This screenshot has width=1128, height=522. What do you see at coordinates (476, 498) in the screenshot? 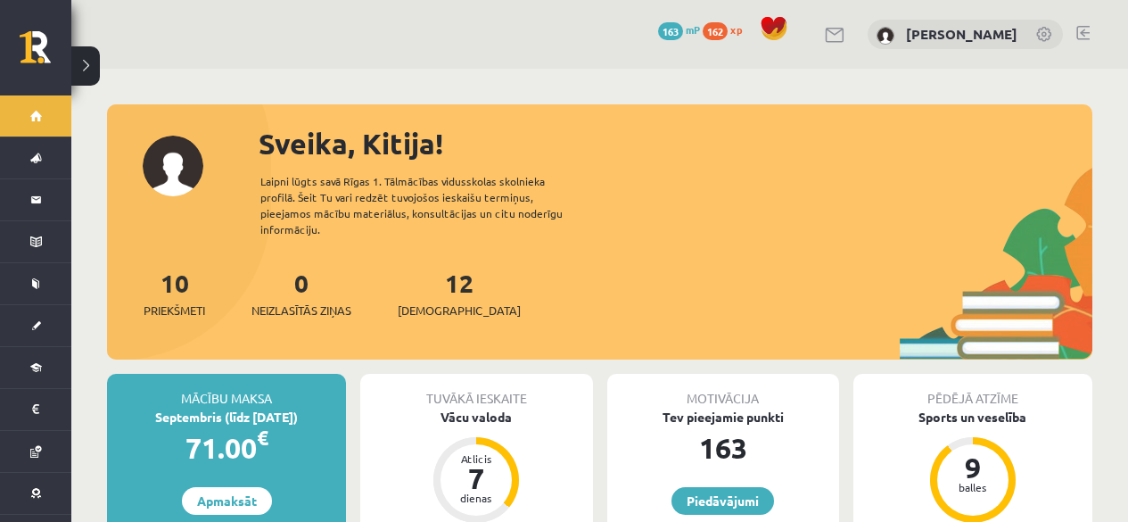
I see `div: dienas` at bounding box center [476, 498].